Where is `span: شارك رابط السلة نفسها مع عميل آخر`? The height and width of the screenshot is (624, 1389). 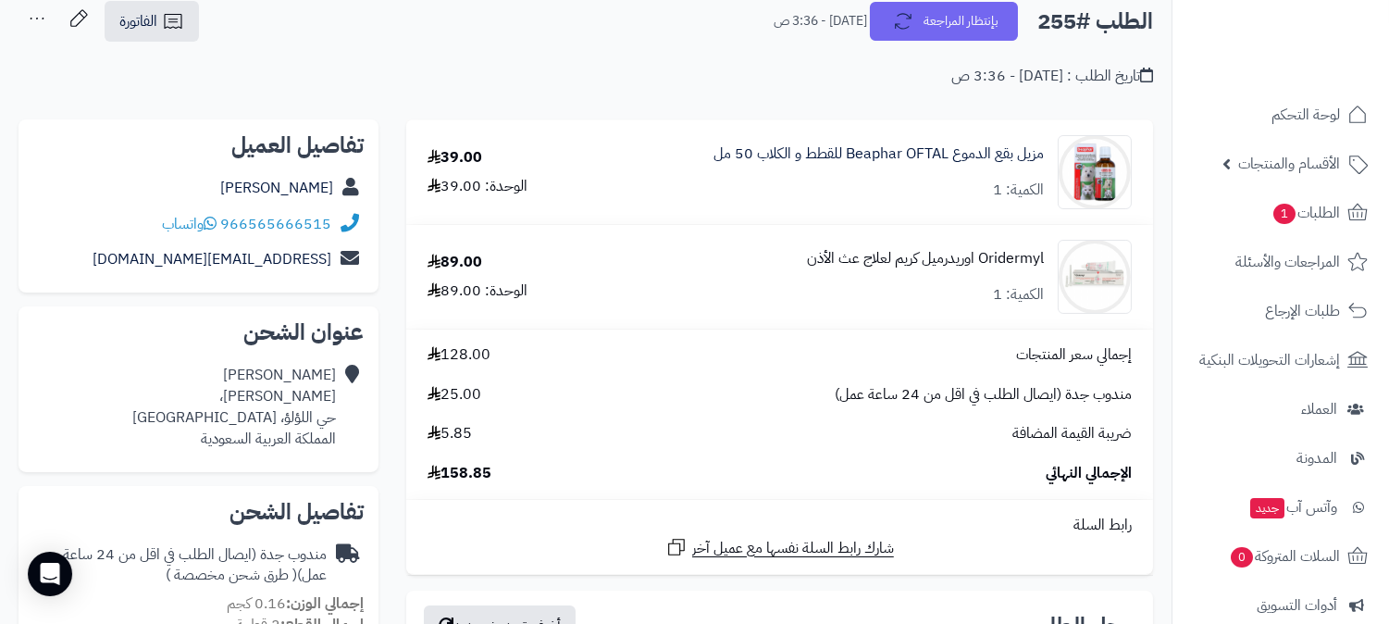
span: شارك رابط السلة نفسها مع عميل آخر is located at coordinates (793, 548).